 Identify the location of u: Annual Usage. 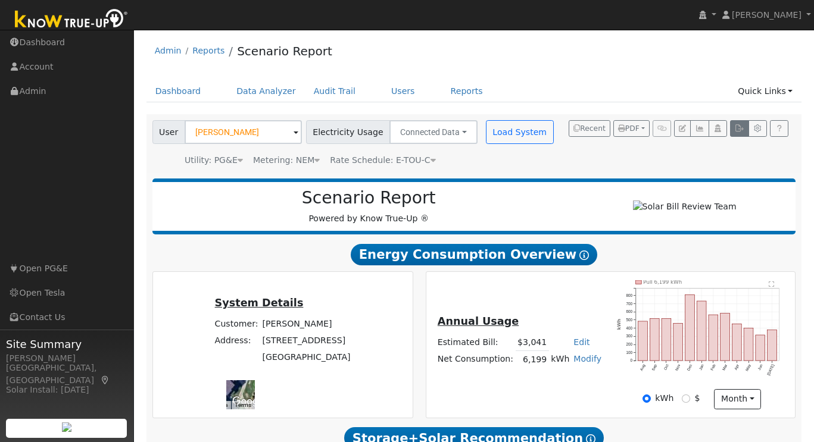
(478, 322).